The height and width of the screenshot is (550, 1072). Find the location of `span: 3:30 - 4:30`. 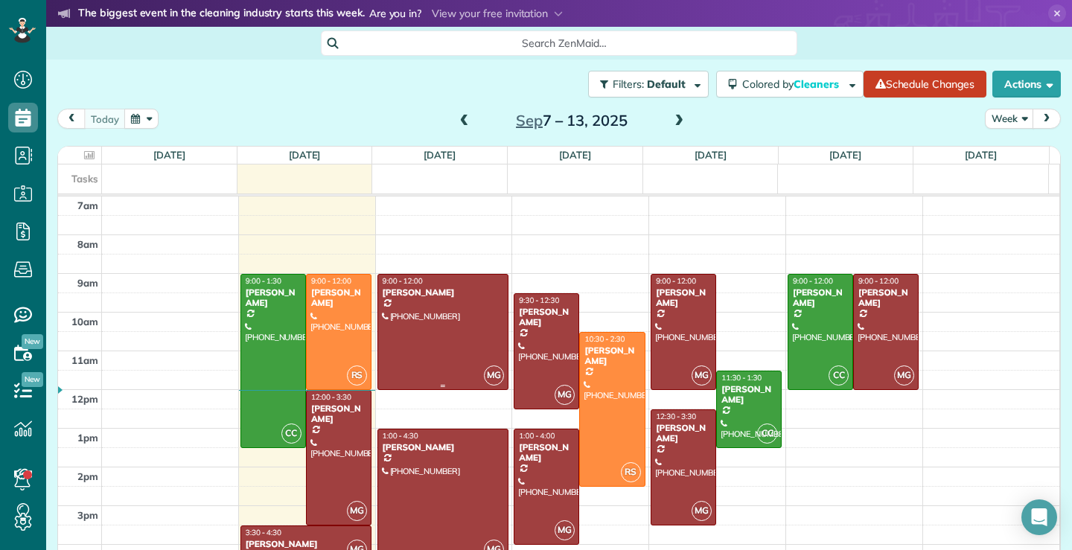

span: 3:30 - 4:30 is located at coordinates (264, 532).